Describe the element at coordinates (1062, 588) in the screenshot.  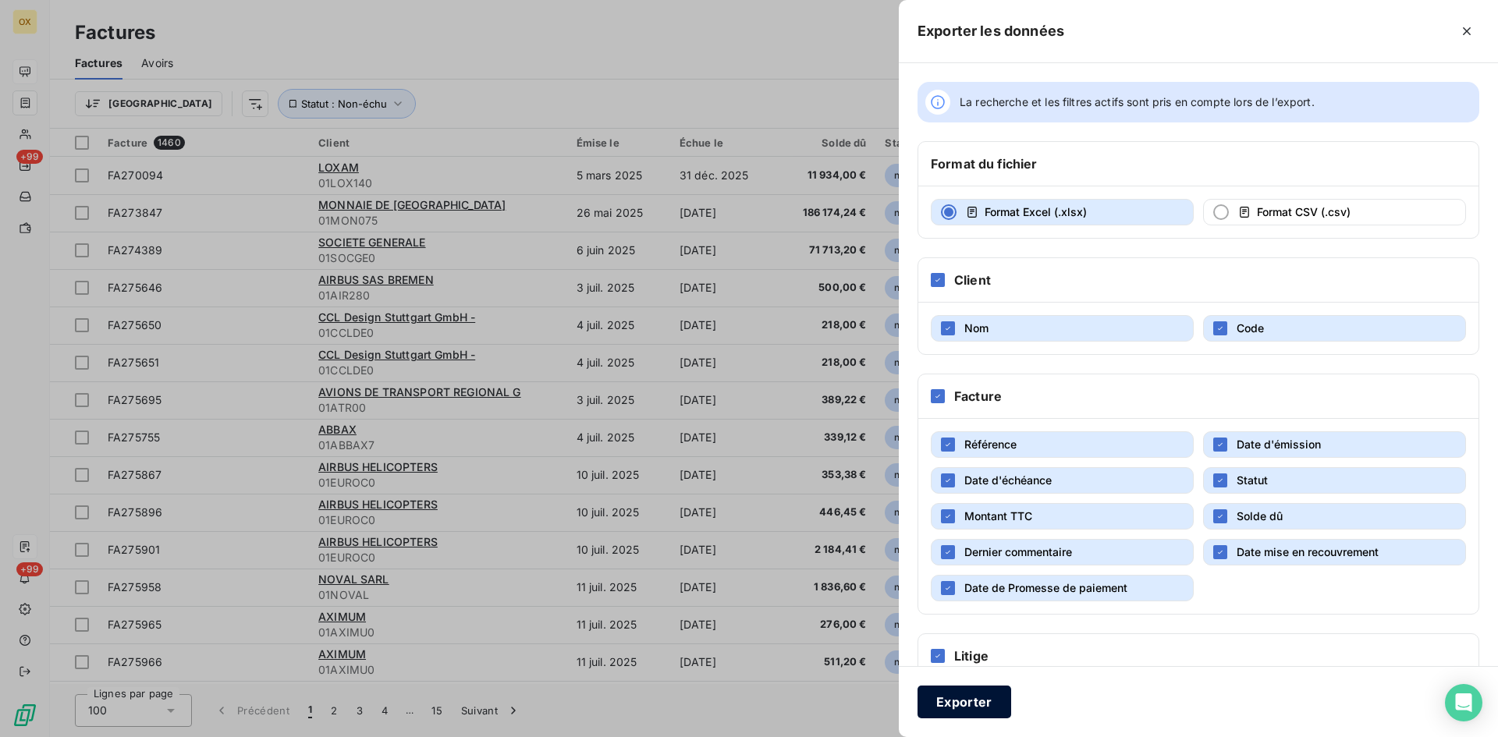
I see `button: Date de Promesse de paiement` at that location.